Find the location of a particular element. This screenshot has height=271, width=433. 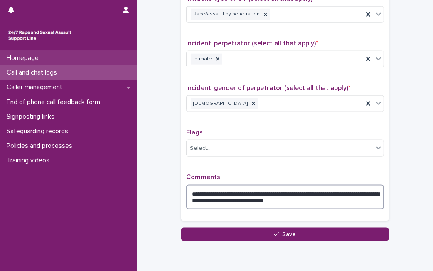

p: Homepage is located at coordinates (24, 58).